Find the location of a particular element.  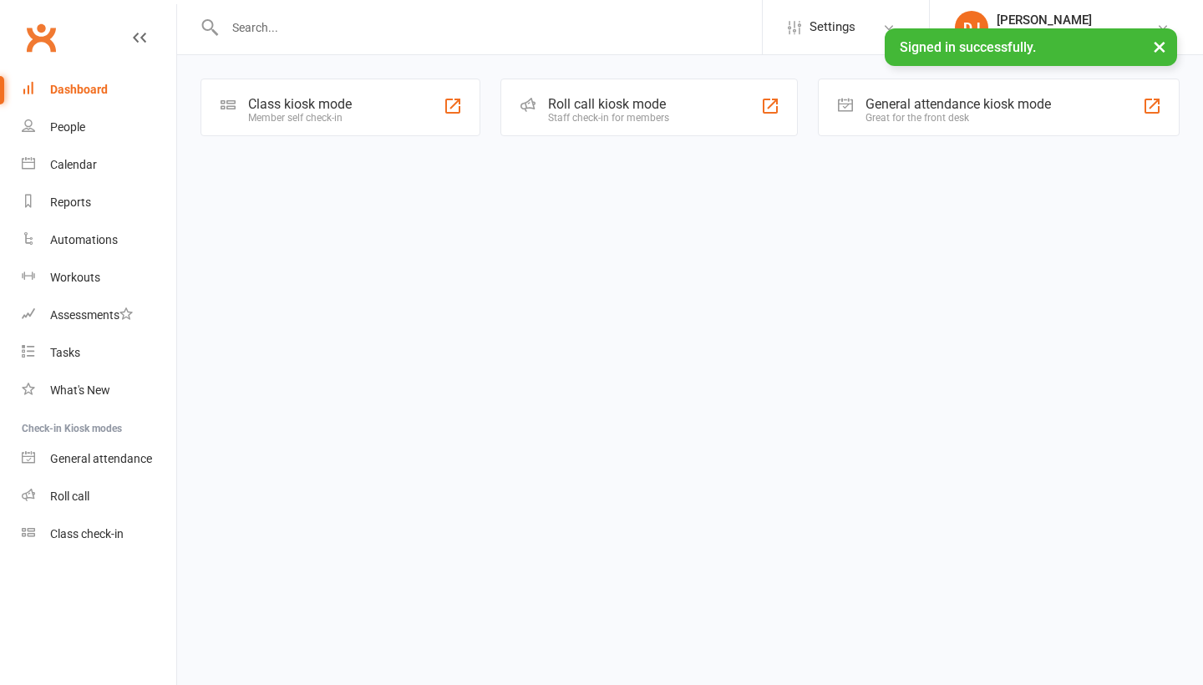

a: Calendar is located at coordinates (99, 165).